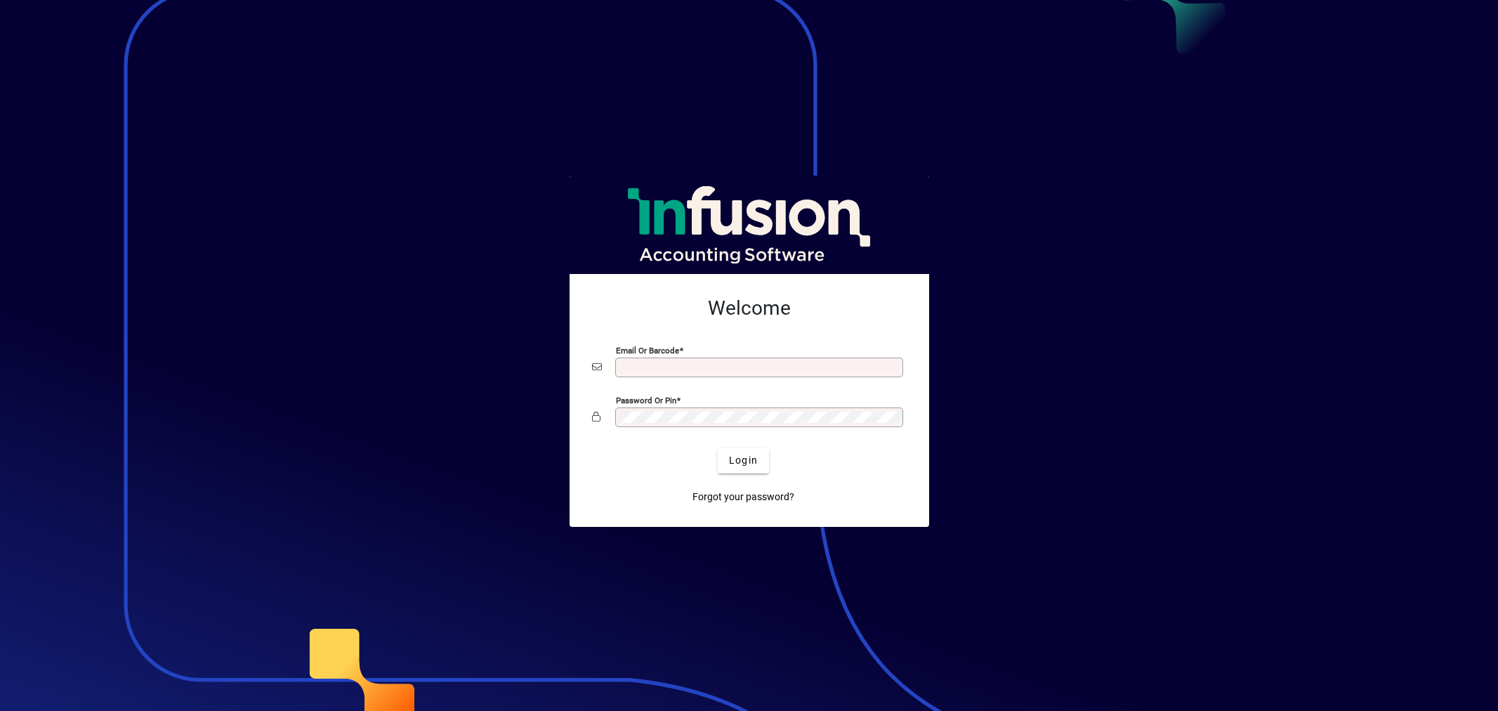 The image size is (1498, 711). What do you see at coordinates (750, 308) in the screenshot?
I see `h2: Welcome` at bounding box center [750, 308].